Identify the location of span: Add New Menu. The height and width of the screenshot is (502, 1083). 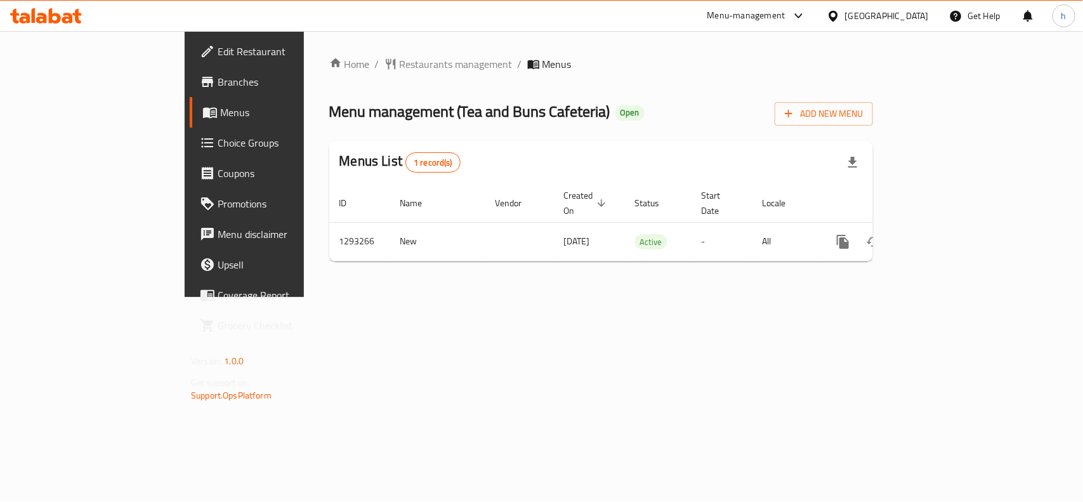
(823, 114).